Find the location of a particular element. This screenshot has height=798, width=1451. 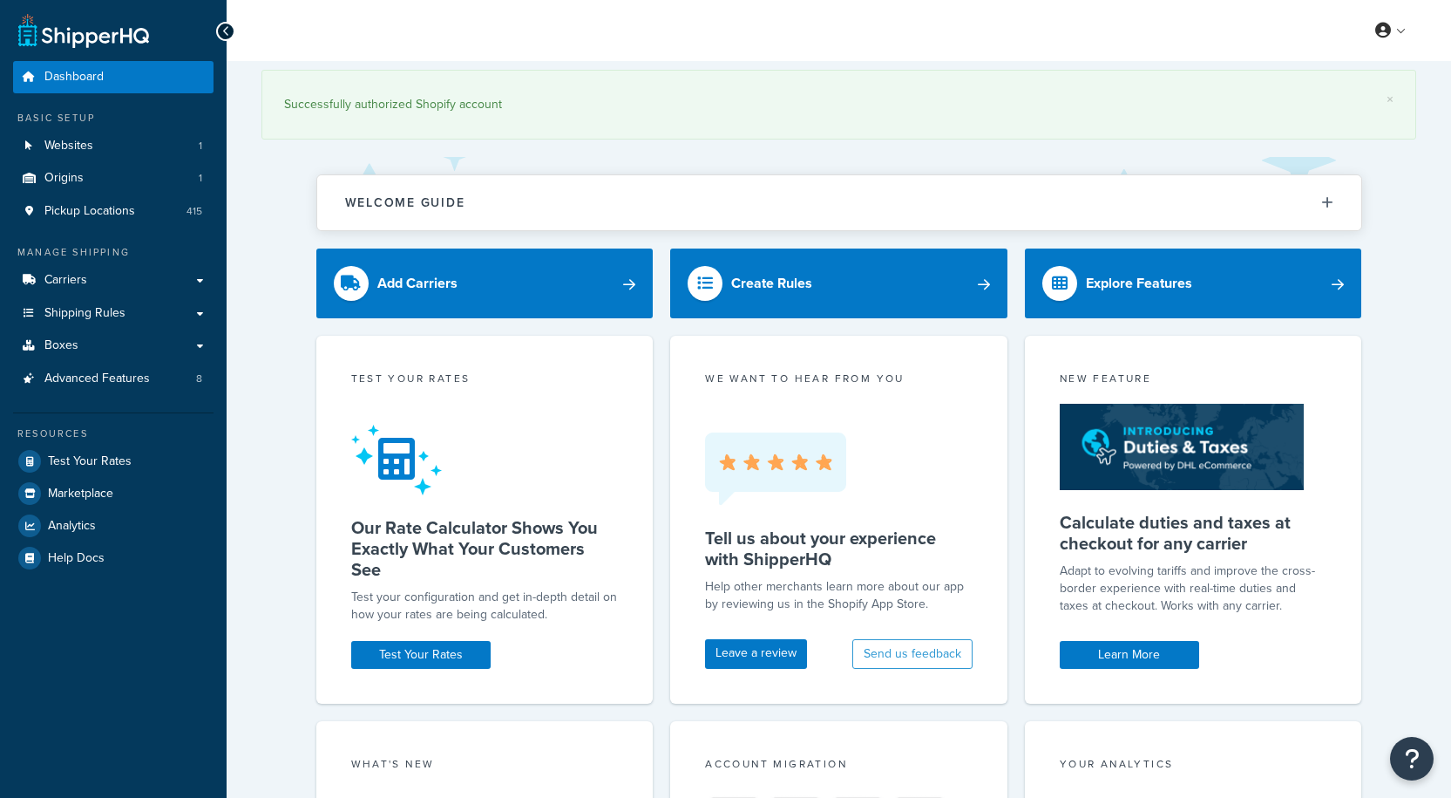

span: Dashboard is located at coordinates (74, 77).